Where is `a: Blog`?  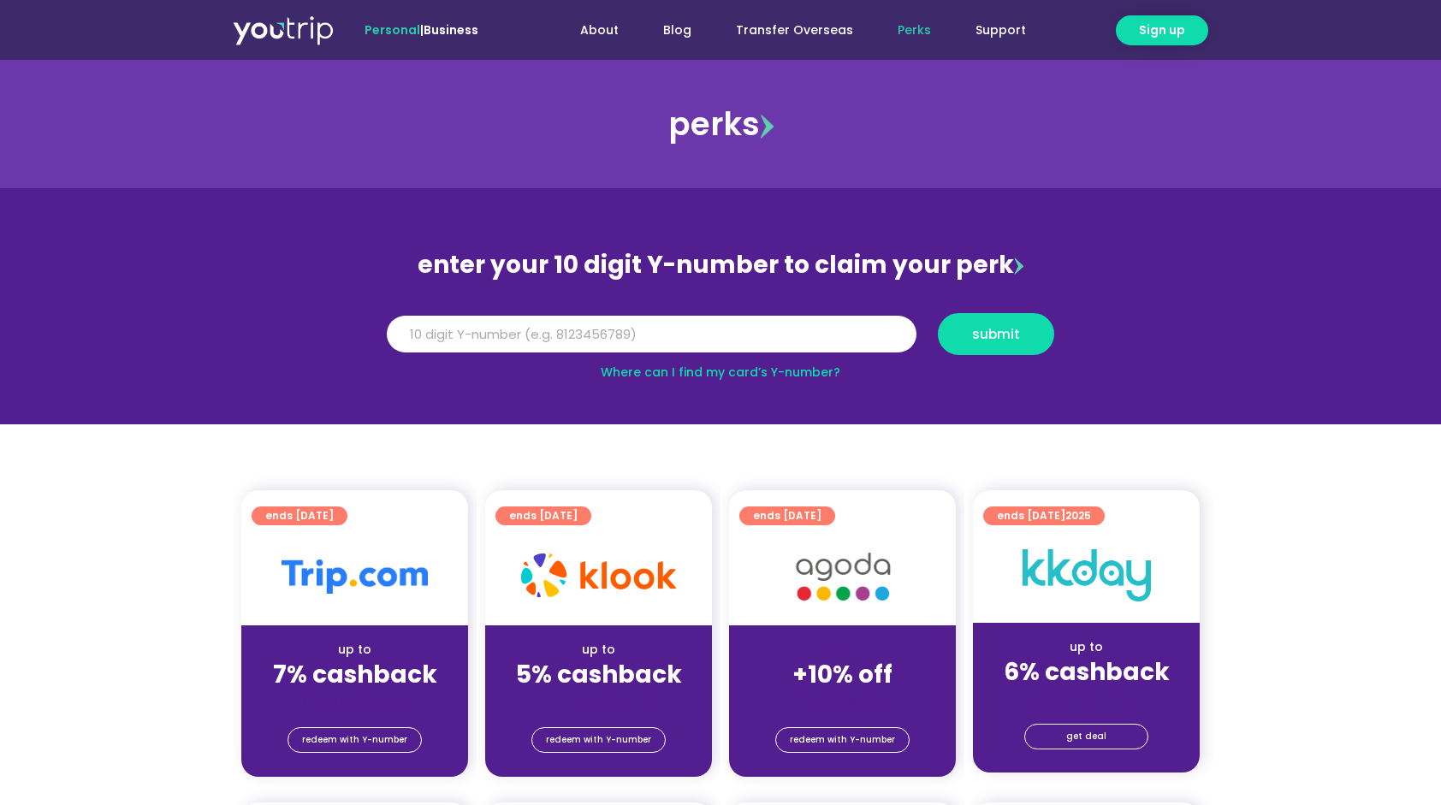
a: Blog is located at coordinates (677, 30).